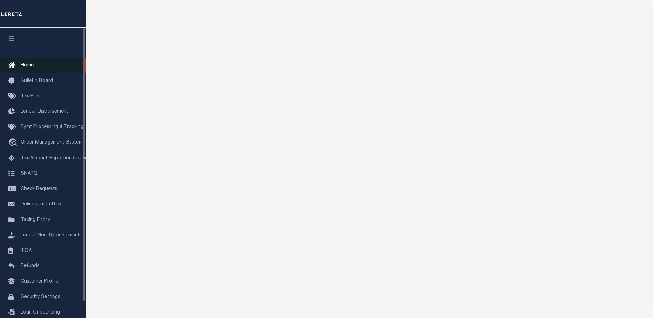 The width and height of the screenshot is (653, 318). I want to click on span: Customer Profile, so click(40, 282).